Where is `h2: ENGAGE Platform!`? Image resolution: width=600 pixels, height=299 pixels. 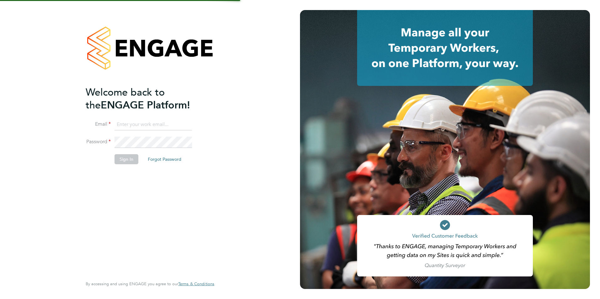 h2: ENGAGE Platform! is located at coordinates (147, 99).